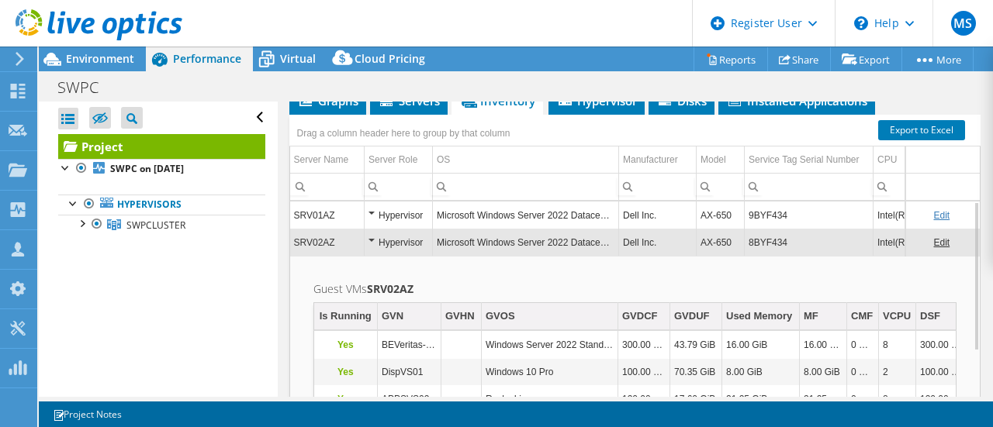 The width and height of the screenshot is (993, 427). I want to click on td: Server Role Column, so click(399, 160).